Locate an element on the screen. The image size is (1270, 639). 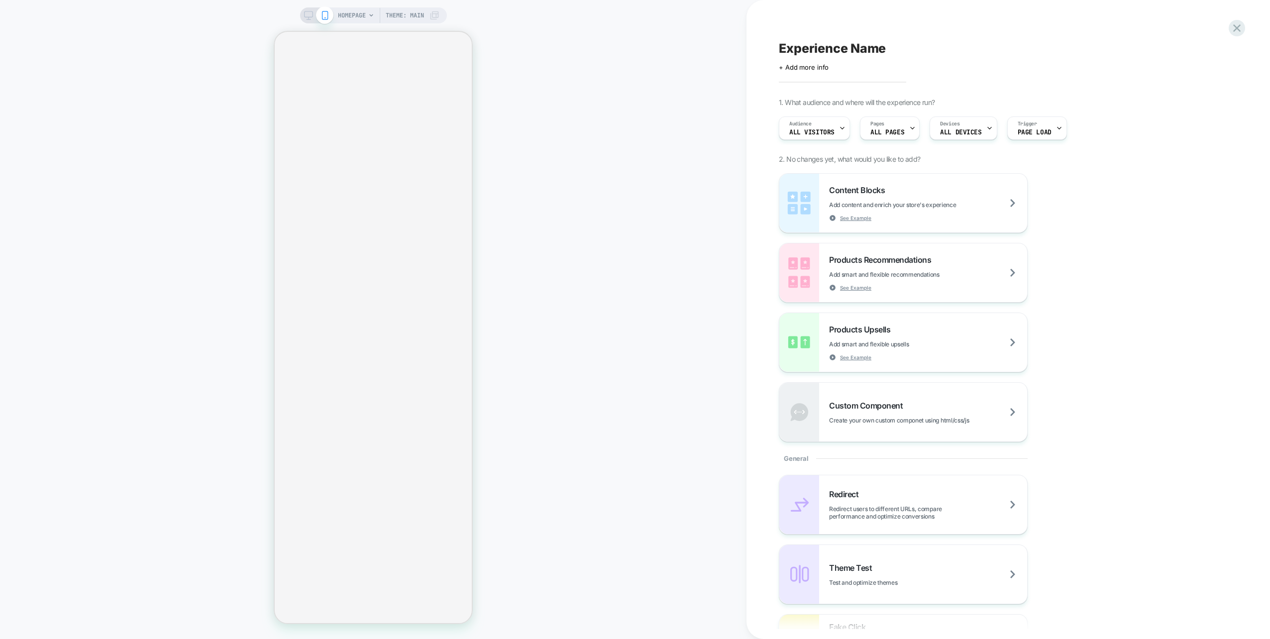
span: Products Upsells is located at coordinates (862, 330).